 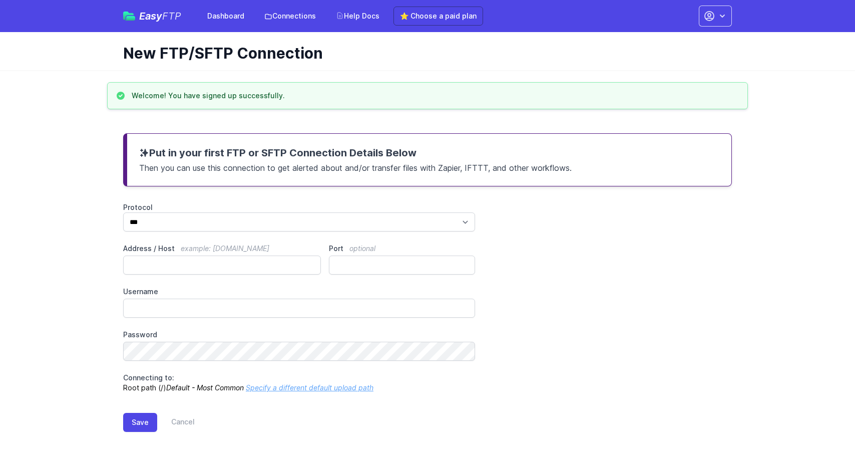 What do you see at coordinates (299, 291) in the screenshot?
I see `label: Username` at bounding box center [299, 291].